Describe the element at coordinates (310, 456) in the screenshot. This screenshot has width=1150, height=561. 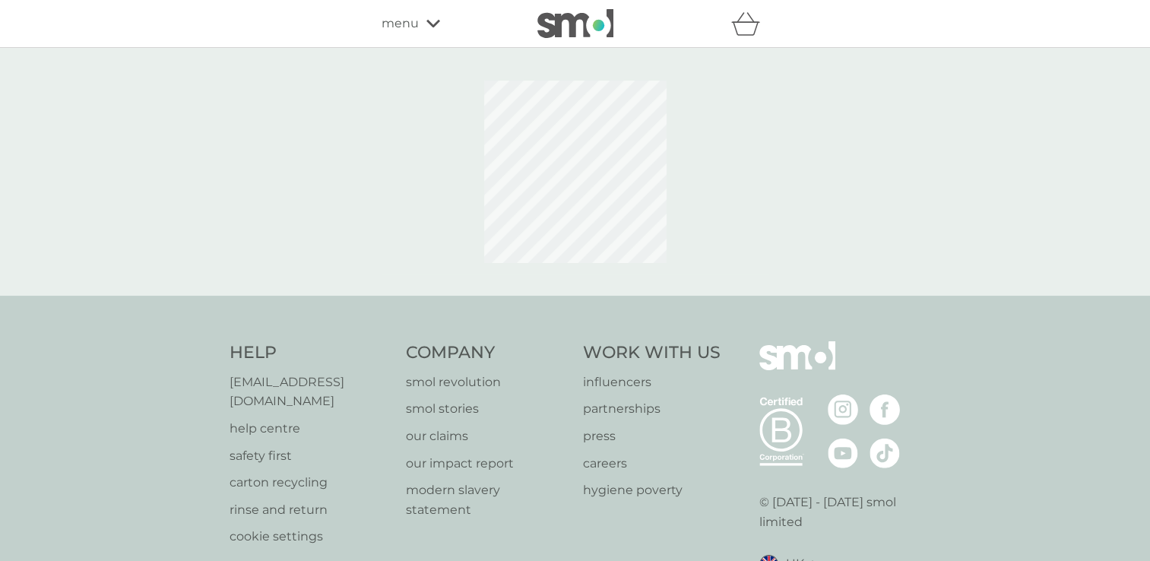
I see `a: safety first` at that location.